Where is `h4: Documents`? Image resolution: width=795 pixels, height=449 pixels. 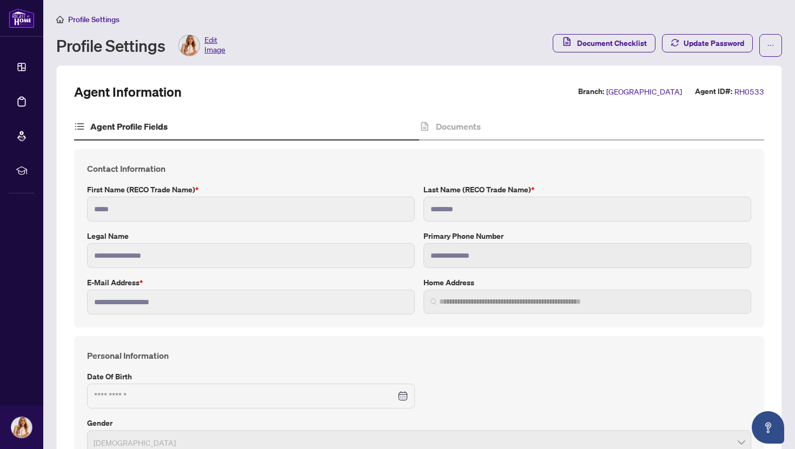
h4: Documents is located at coordinates (458, 127).